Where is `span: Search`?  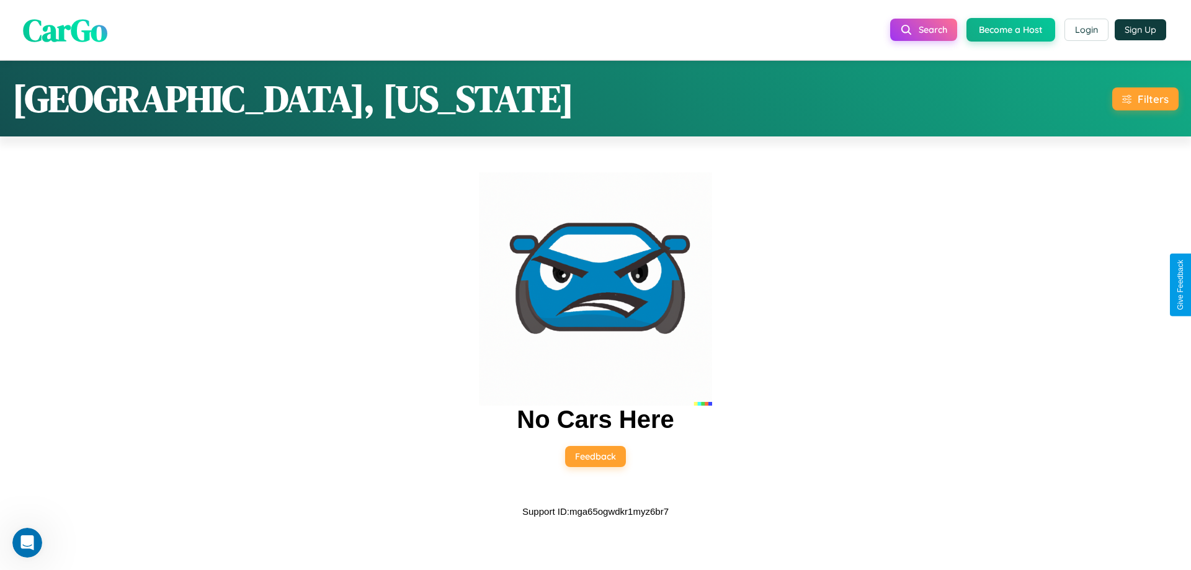
span: Search is located at coordinates (933, 30).